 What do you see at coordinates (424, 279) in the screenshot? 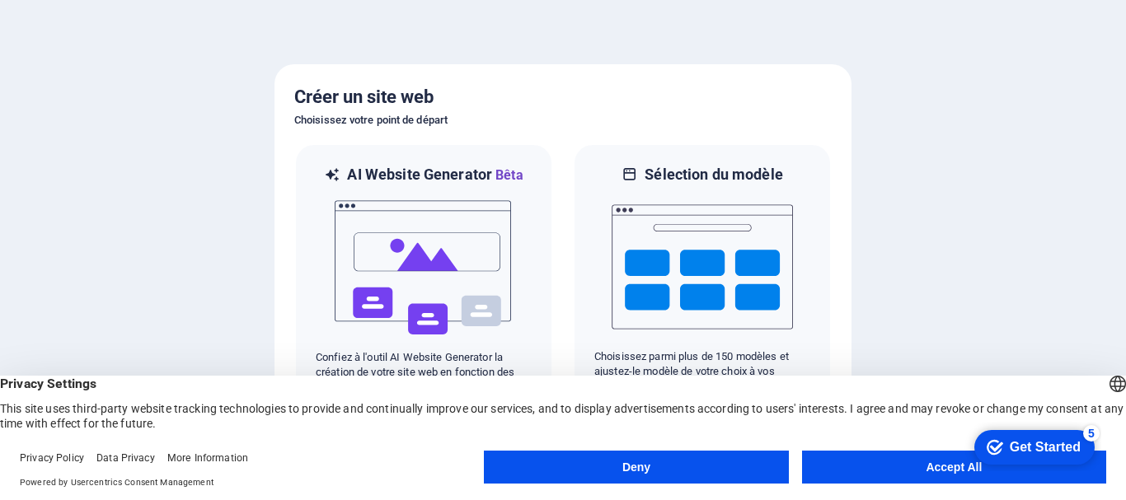
I see `div: AI Website GeneratorBêtaaiConfiez à l'outil AI Website Generator la création de votre site web en...` at bounding box center [424, 279].